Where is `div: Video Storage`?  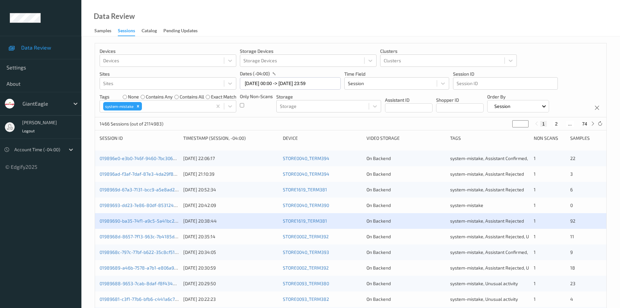
div: Video Storage is located at coordinates (406, 138).